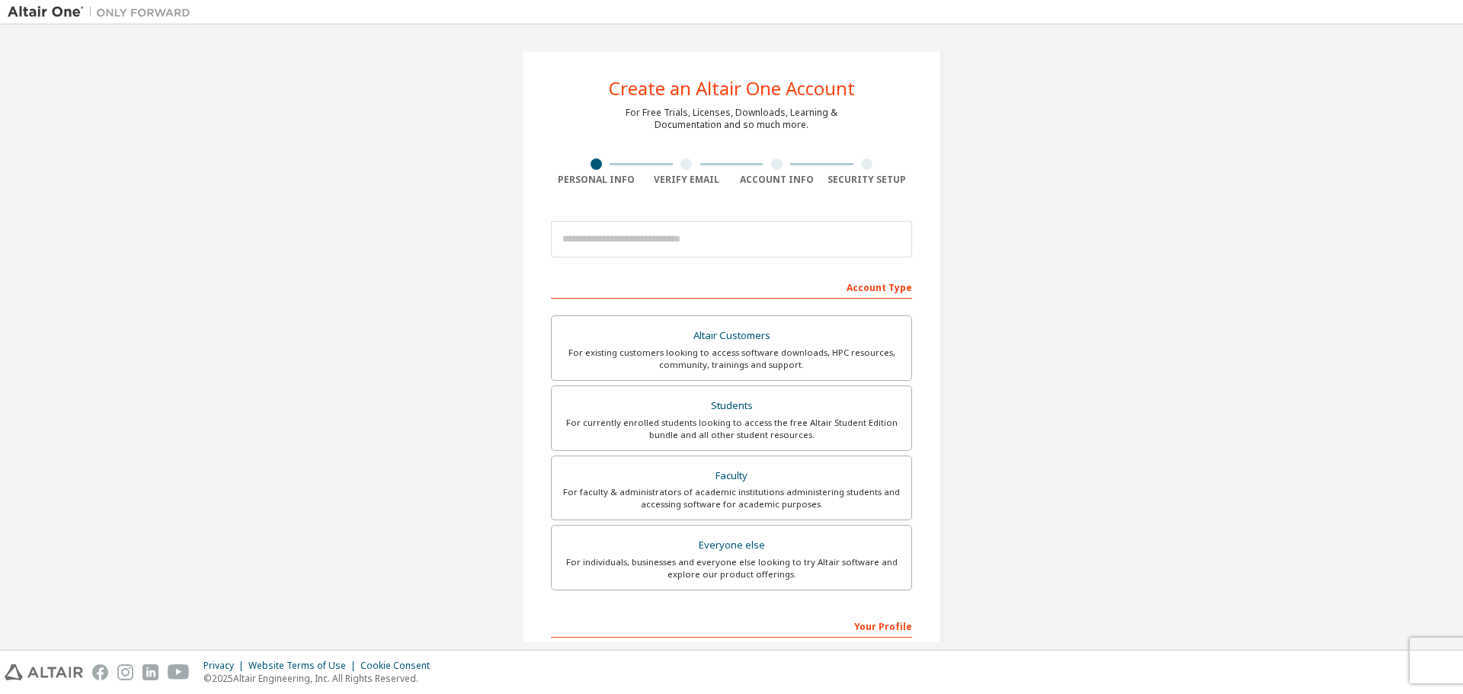  What do you see at coordinates (867, 180) in the screenshot?
I see `div: Security Setup` at bounding box center [867, 180].